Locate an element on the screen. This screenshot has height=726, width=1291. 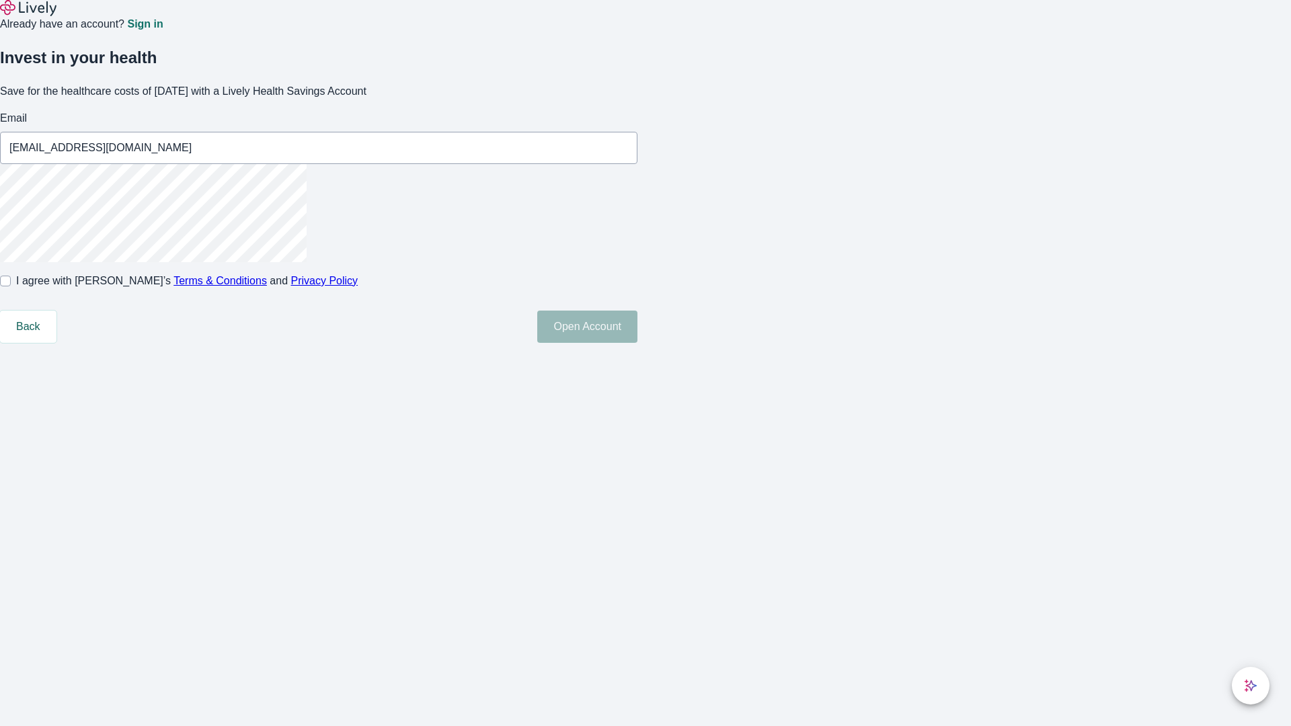
button: chat is located at coordinates (1251, 686).